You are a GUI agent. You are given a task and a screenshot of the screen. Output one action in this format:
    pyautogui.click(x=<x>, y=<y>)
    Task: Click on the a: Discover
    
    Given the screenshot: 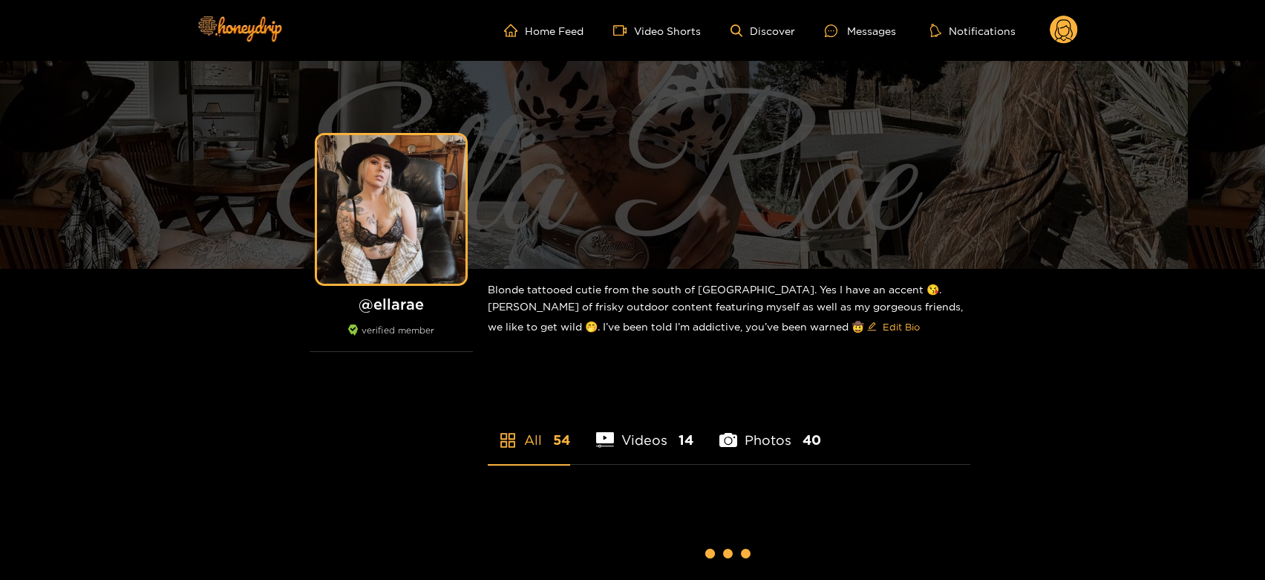 What is the action you would take?
    pyautogui.click(x=763, y=30)
    